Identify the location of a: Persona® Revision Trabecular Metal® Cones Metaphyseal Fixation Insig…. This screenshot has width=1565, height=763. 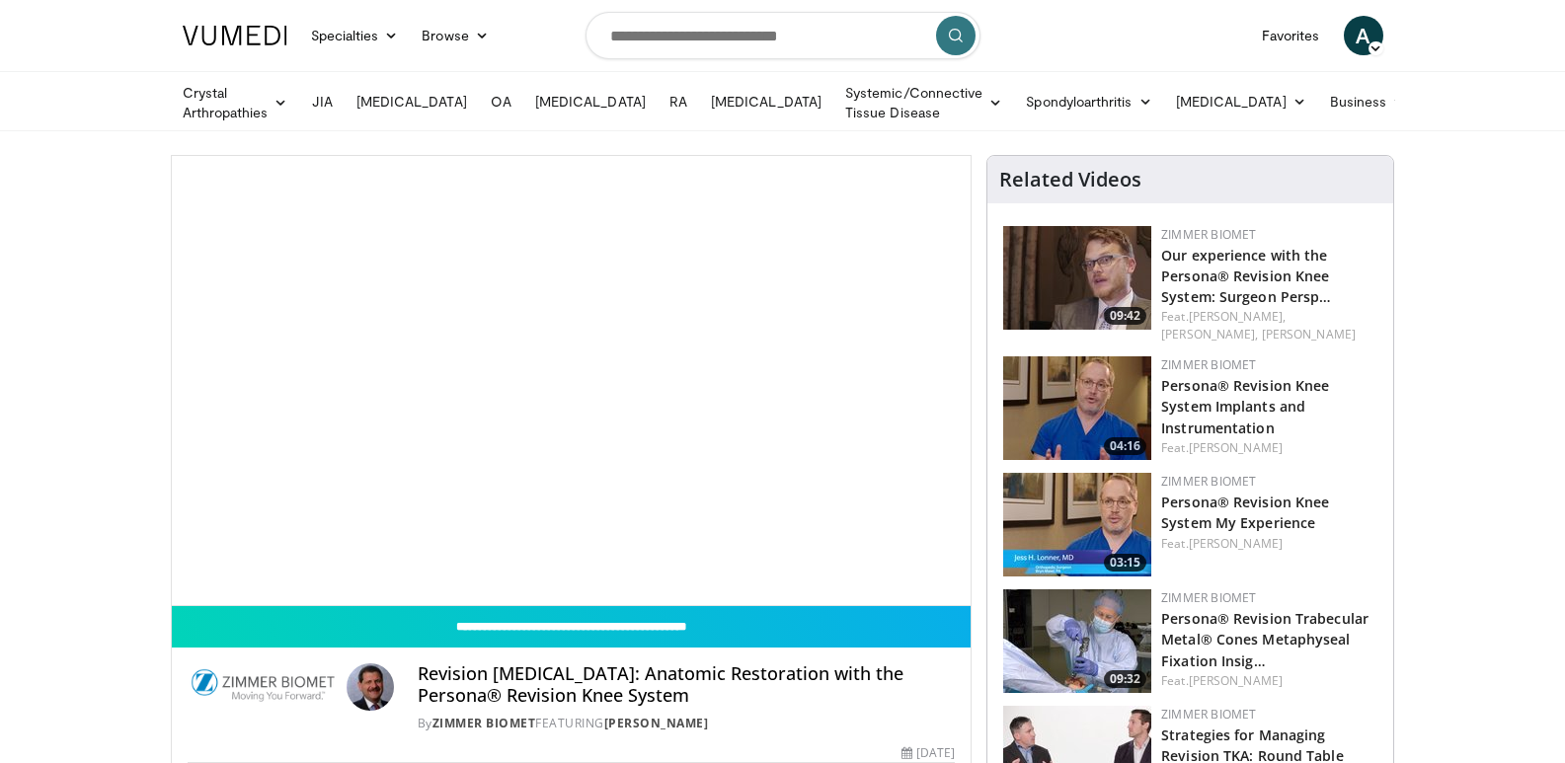
(1265, 639).